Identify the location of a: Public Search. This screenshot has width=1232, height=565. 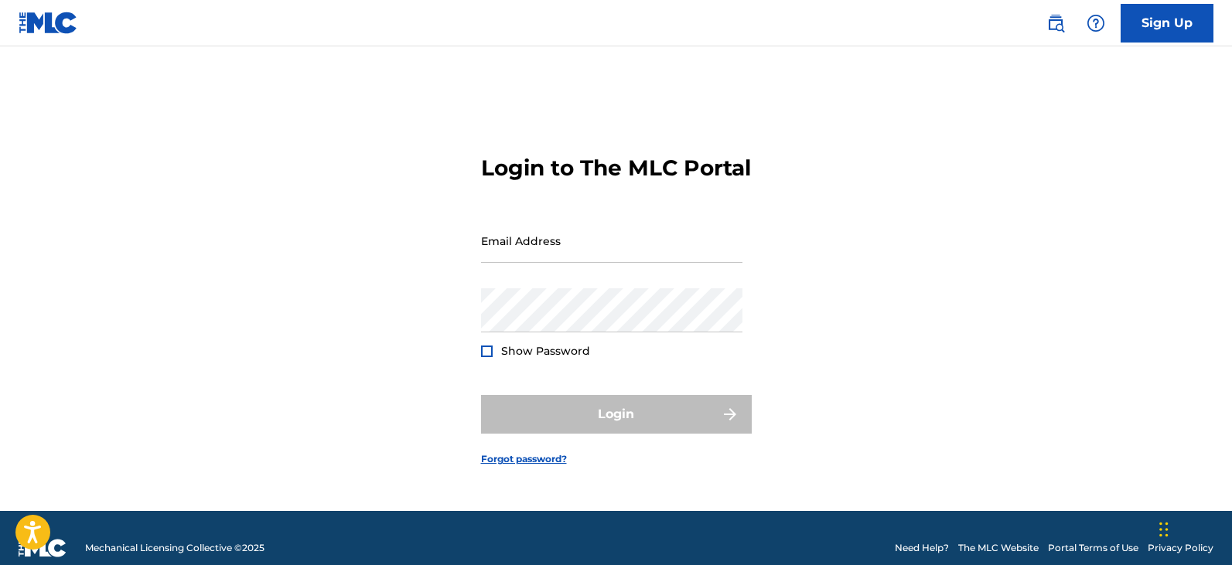
(1055, 23).